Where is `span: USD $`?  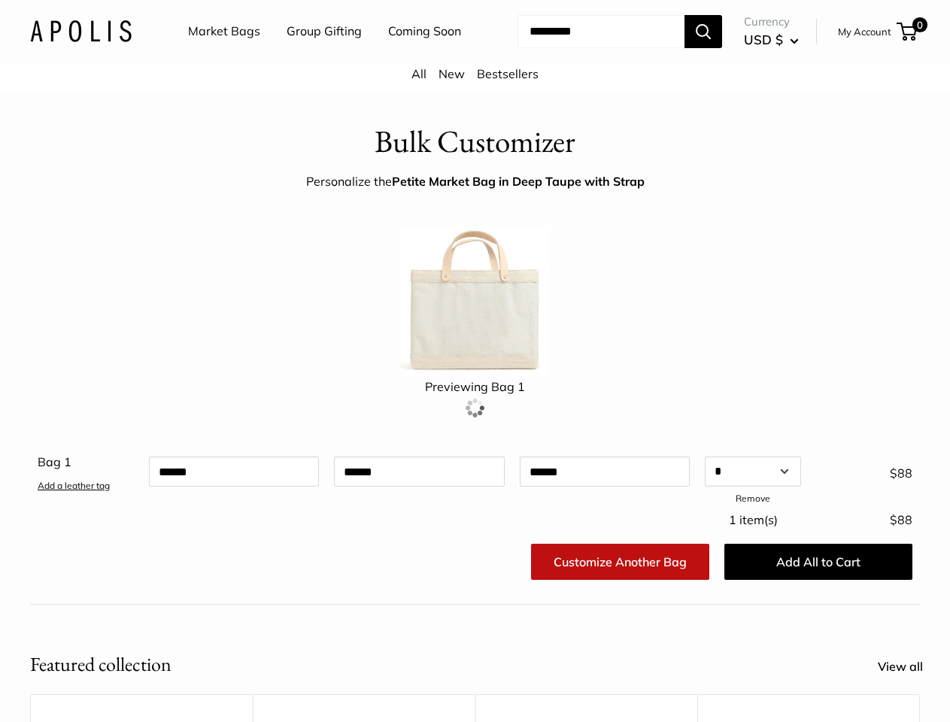
span: USD $ is located at coordinates (763, 39).